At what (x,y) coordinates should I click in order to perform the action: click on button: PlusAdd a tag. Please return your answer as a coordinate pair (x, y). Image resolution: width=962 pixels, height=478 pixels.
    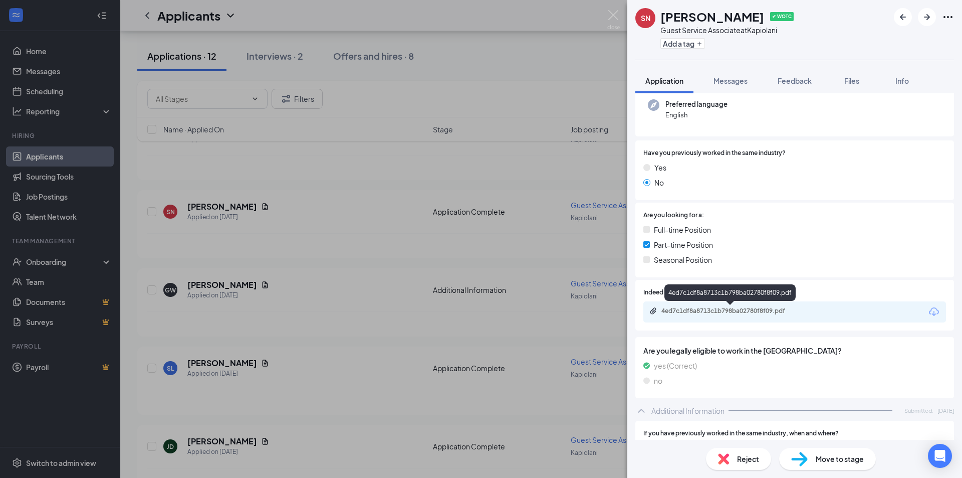
    Looking at the image, I should click on (683, 43).